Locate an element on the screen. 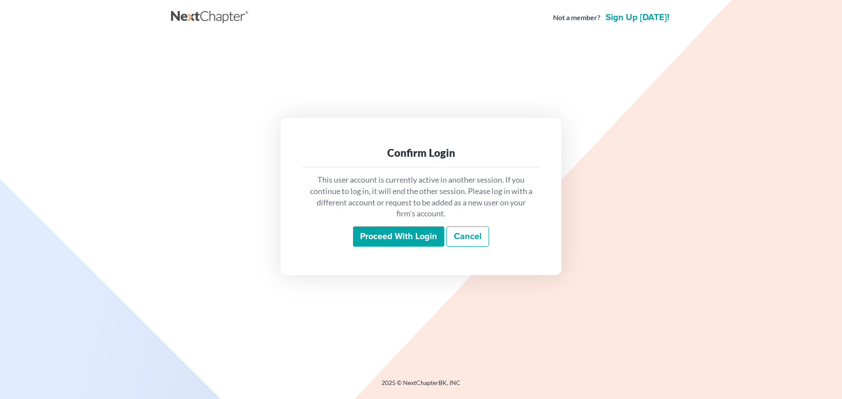 Image resolution: width=842 pixels, height=399 pixels. strong: Not a member? is located at coordinates (576, 18).